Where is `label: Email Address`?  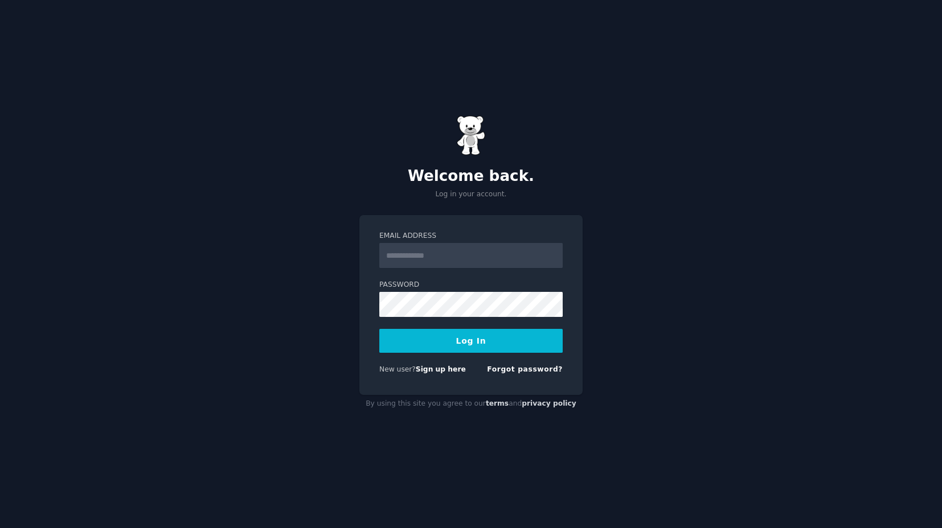
label: Email Address is located at coordinates (471, 236).